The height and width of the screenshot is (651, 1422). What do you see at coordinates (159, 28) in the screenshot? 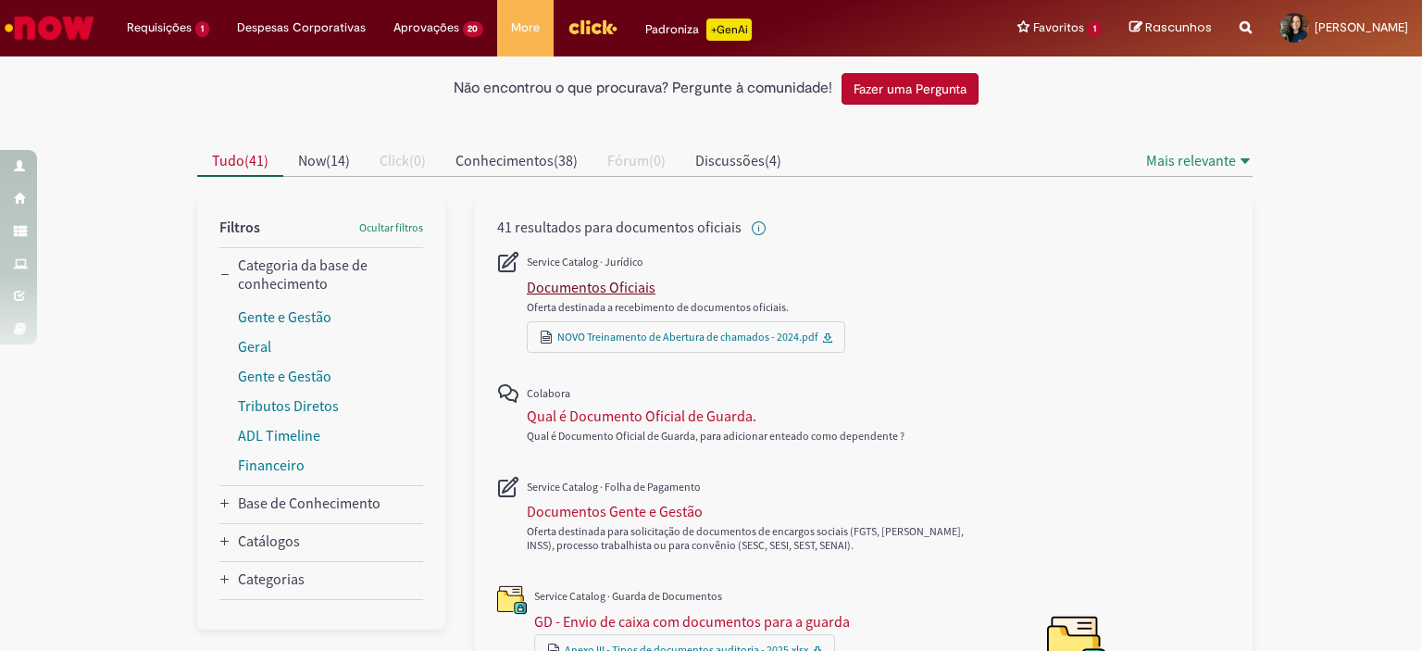
I see `span: Requisições` at bounding box center [159, 28].